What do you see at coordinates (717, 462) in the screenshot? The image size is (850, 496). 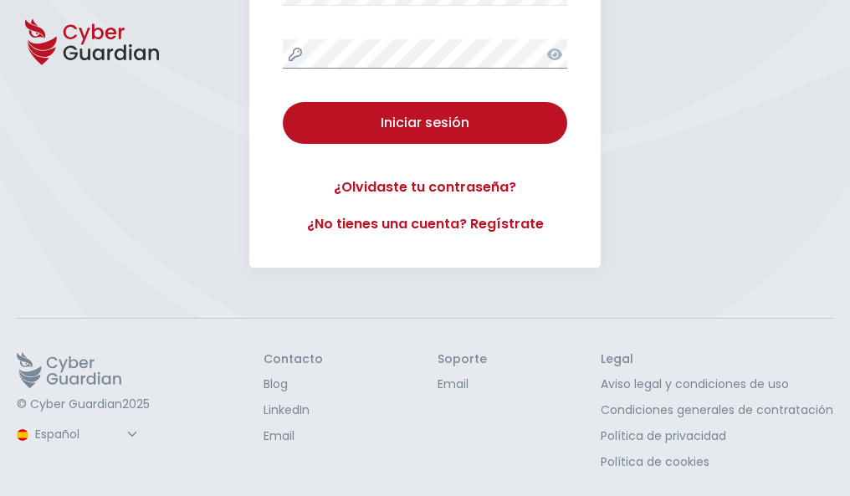 I see `a: Política de cookies` at bounding box center [717, 462].